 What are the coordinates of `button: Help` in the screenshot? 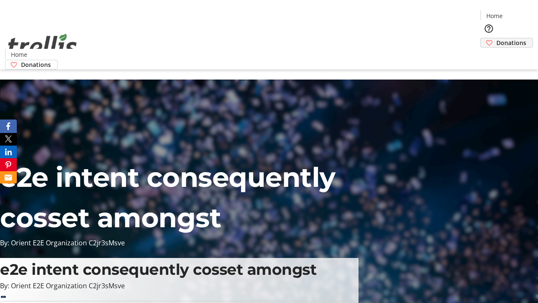 It's located at (489, 29).